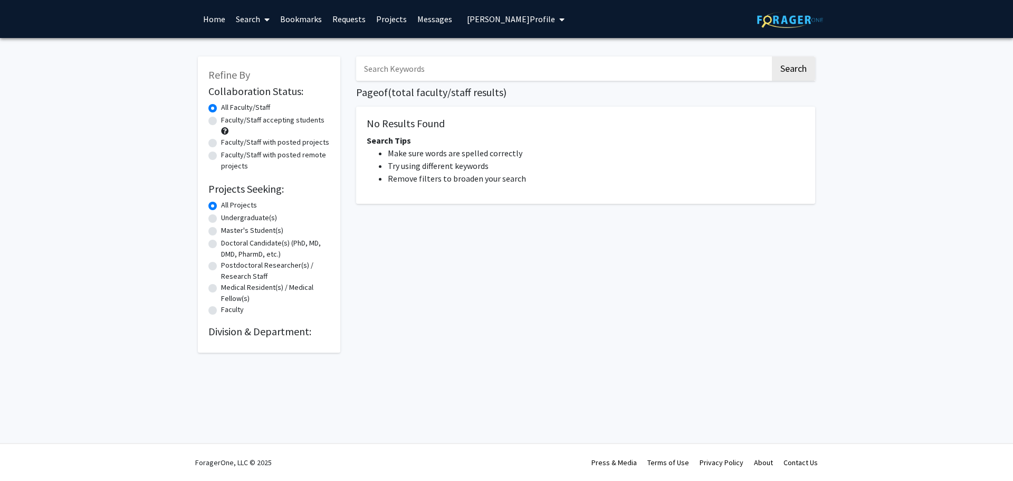 The height and width of the screenshot is (481, 1013). I want to click on button: Search, so click(794, 69).